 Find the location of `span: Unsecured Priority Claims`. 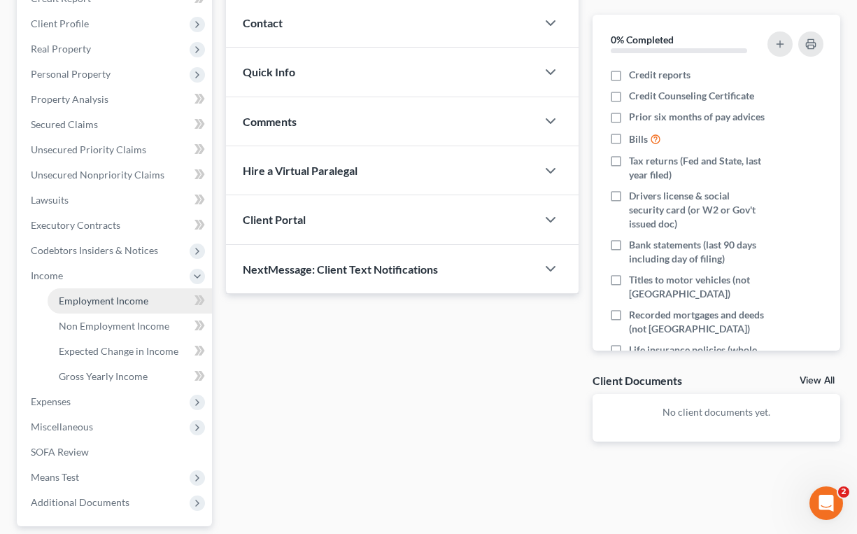

span: Unsecured Priority Claims is located at coordinates (88, 149).